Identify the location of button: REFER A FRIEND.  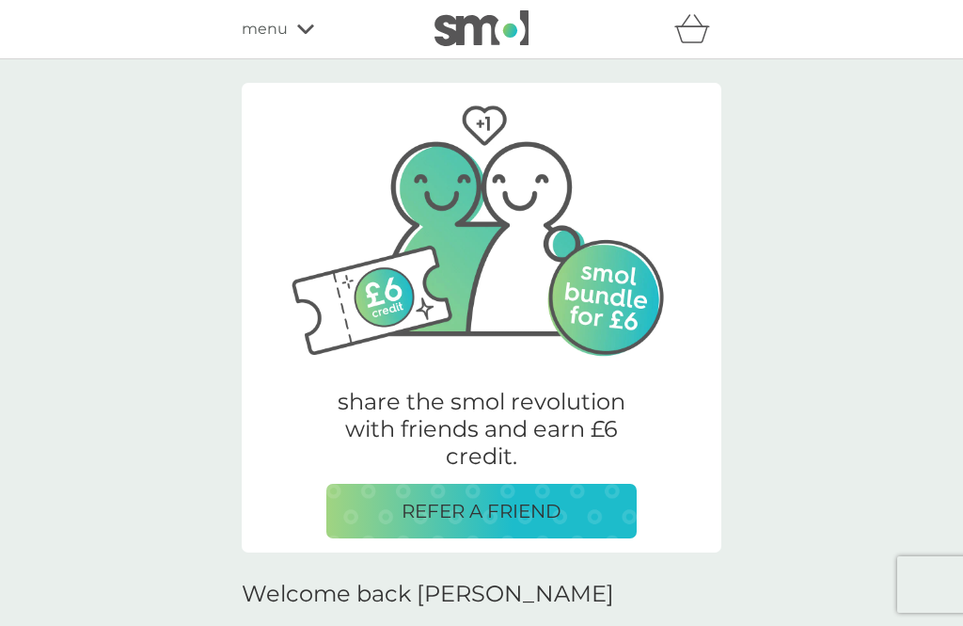
(482, 511).